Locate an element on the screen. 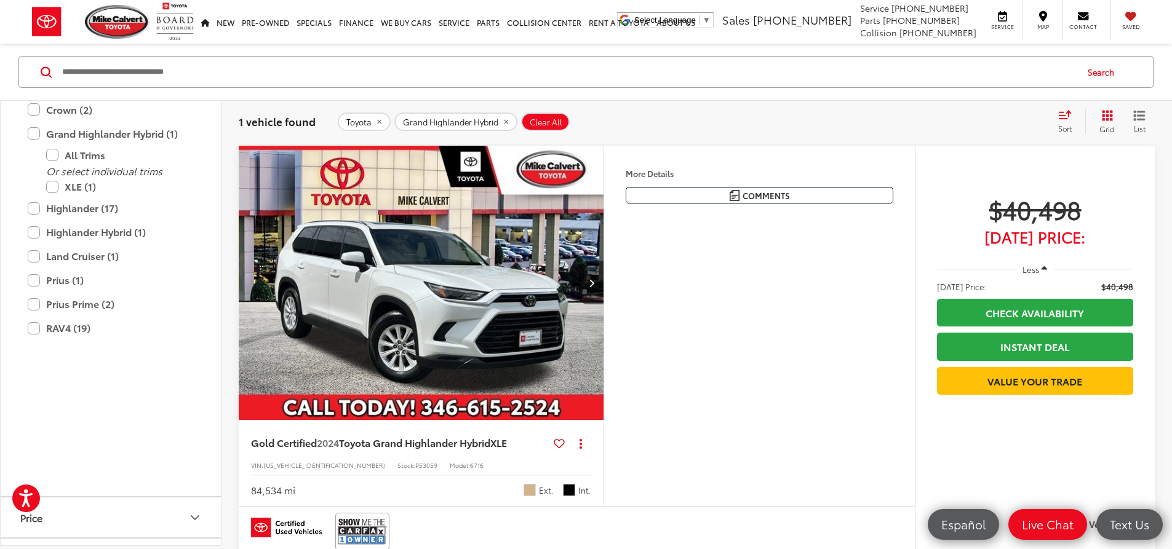  button: Clear All is located at coordinates (545, 122).